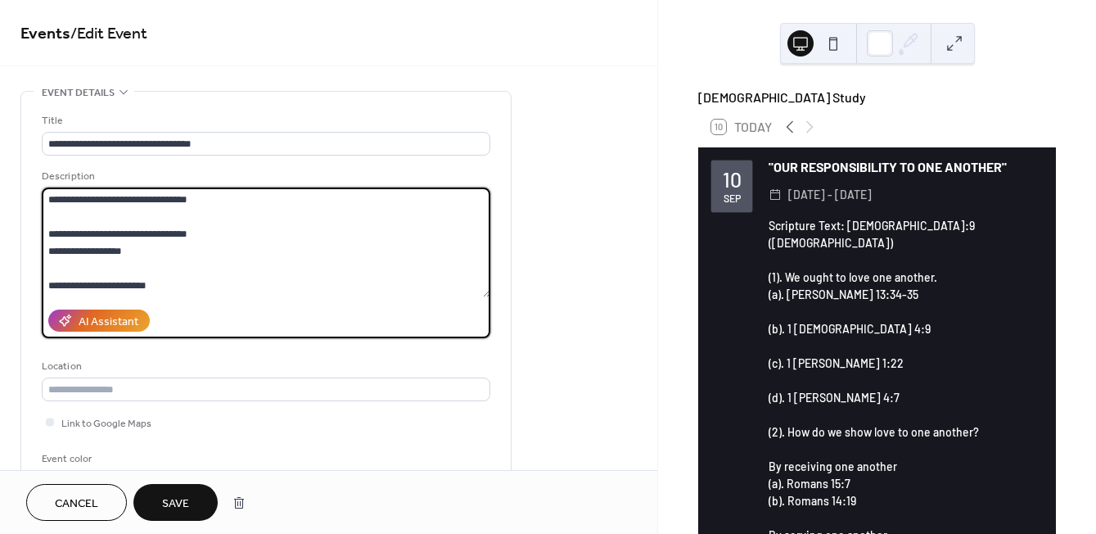 This screenshot has width=1096, height=534. What do you see at coordinates (99, 320) in the screenshot?
I see `button: AI Assistant` at bounding box center [99, 320].